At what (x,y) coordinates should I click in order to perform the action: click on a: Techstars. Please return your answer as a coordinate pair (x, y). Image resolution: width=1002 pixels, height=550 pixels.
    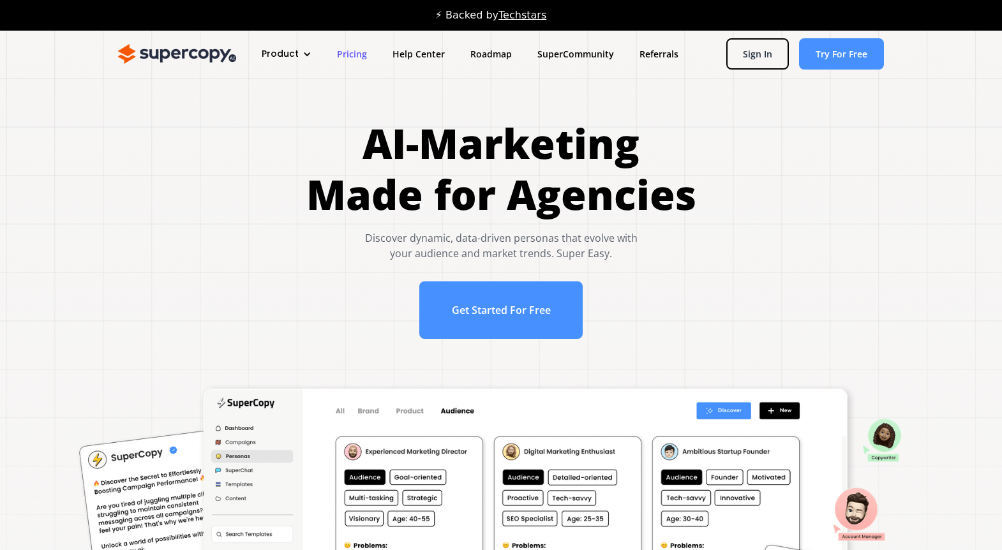
    Looking at the image, I should click on (522, 15).